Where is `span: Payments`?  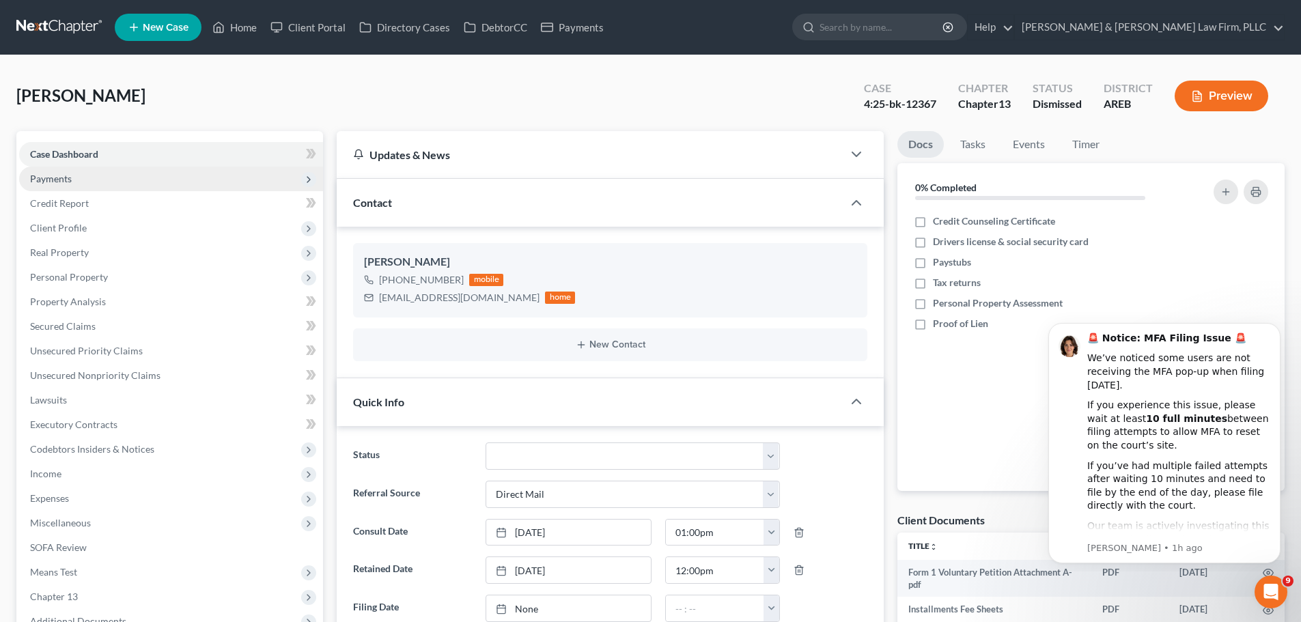
span: Payments is located at coordinates (51, 178).